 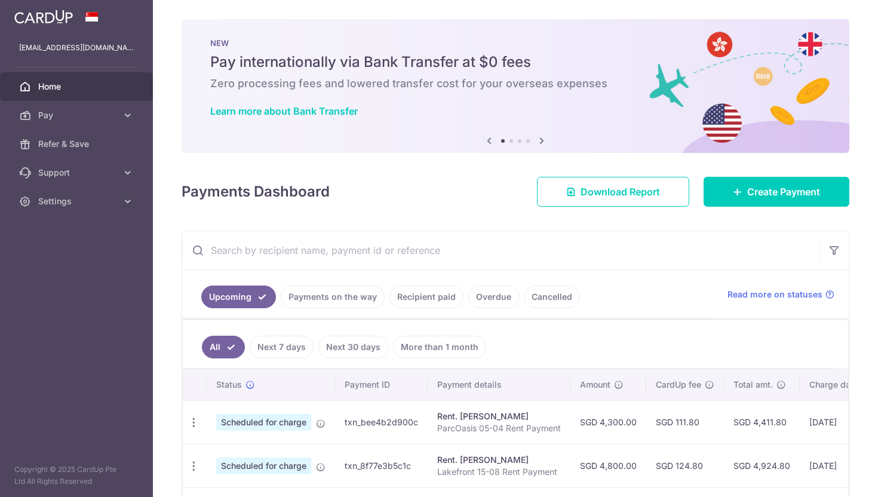 I want to click on a: Learn more about Bank Transfer, so click(x=284, y=111).